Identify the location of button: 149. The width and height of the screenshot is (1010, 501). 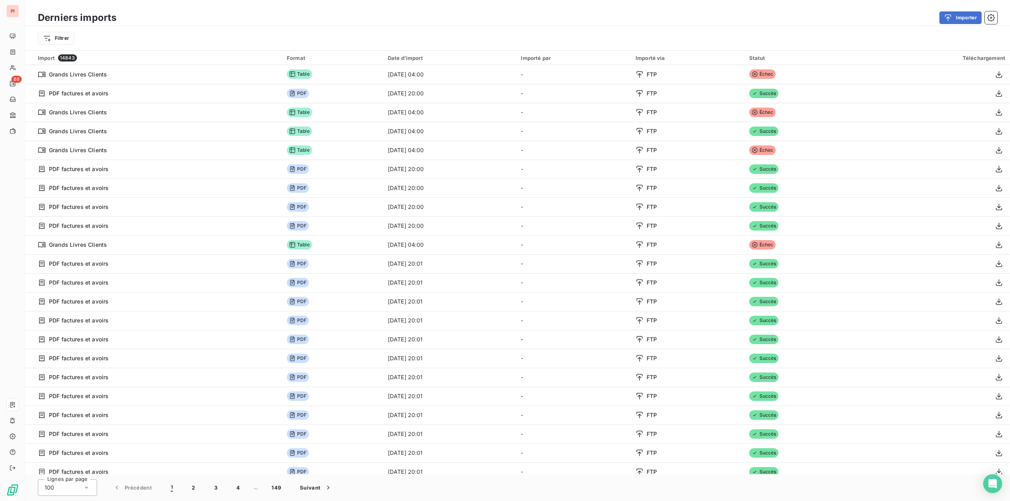
(276, 488).